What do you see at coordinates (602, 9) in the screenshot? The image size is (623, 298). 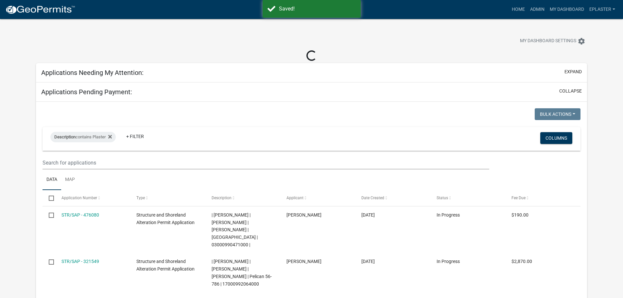 I see `a: eplaster` at bounding box center [602, 9].